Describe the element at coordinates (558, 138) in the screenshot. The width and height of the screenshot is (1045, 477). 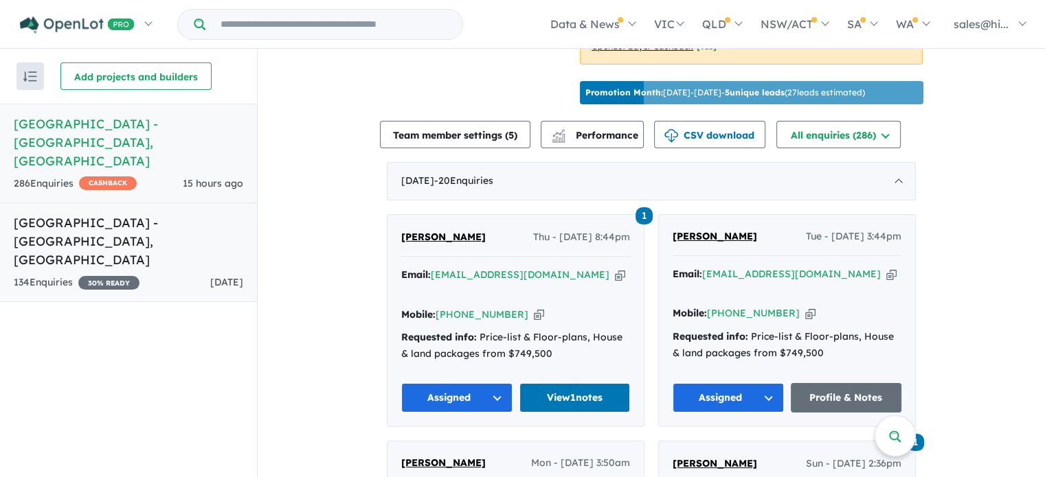
I see `img: bar-chart.svg` at that location.